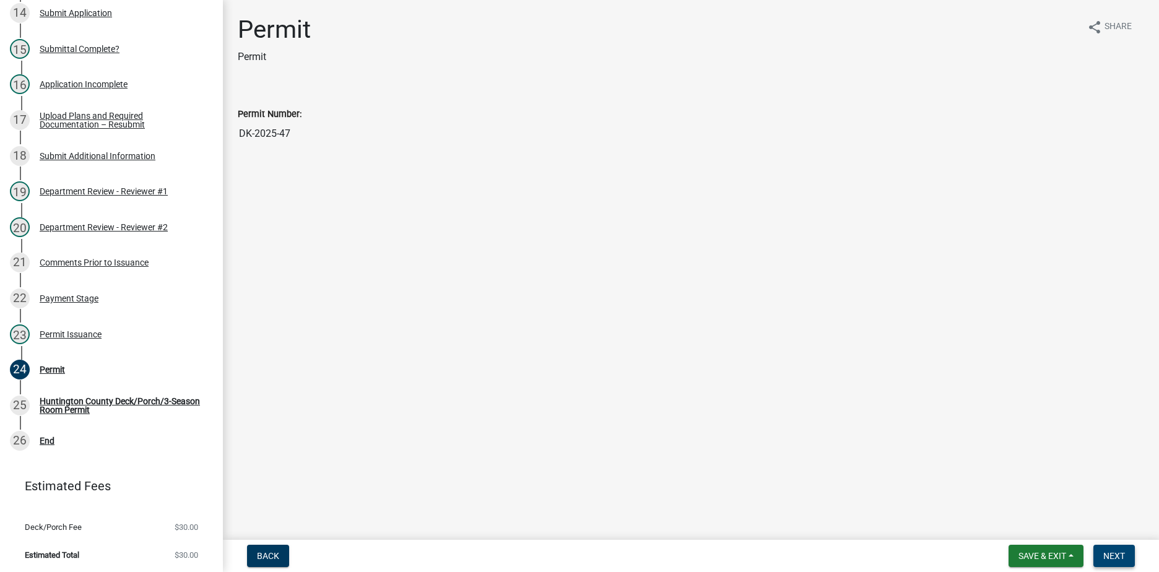 This screenshot has width=1159, height=572. What do you see at coordinates (20, 370) in the screenshot?
I see `div: 24` at bounding box center [20, 370].